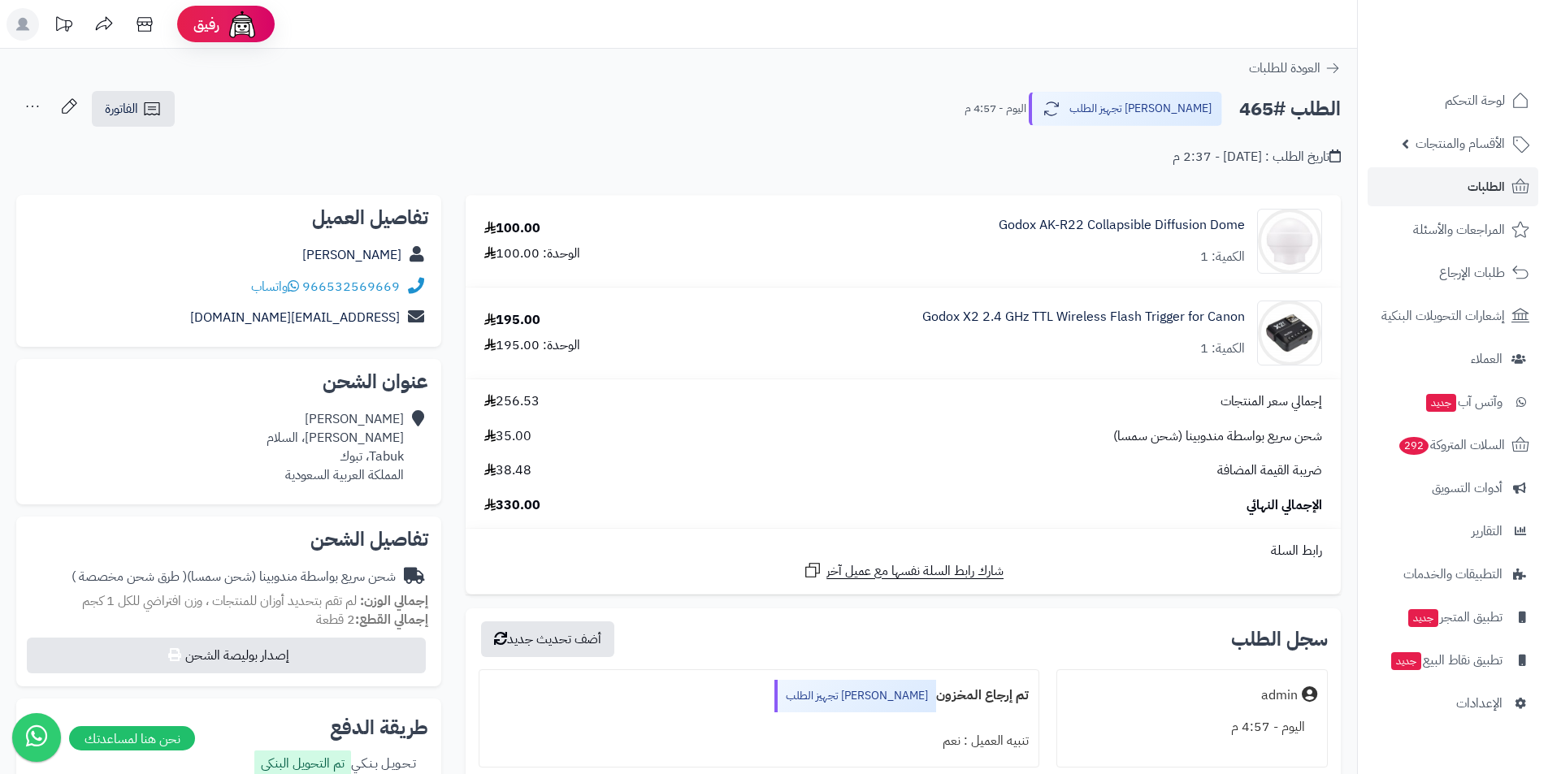  I want to click on h2: عنوان الشحن, so click(228, 382).